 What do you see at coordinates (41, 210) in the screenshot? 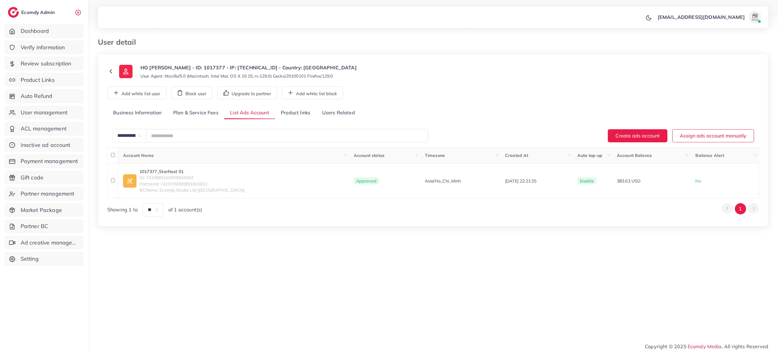
I see `span: Market Package` at bounding box center [41, 210].